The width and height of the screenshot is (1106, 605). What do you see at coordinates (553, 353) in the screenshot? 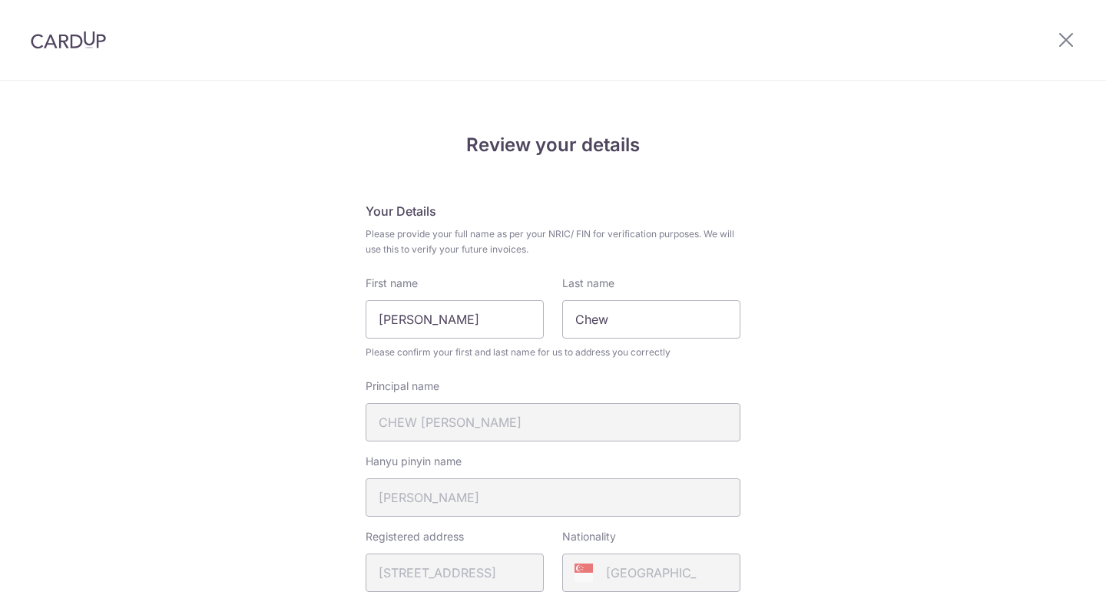
I see `span: Please confirm your first and last name for us to address you correctly` at bounding box center [553, 353].